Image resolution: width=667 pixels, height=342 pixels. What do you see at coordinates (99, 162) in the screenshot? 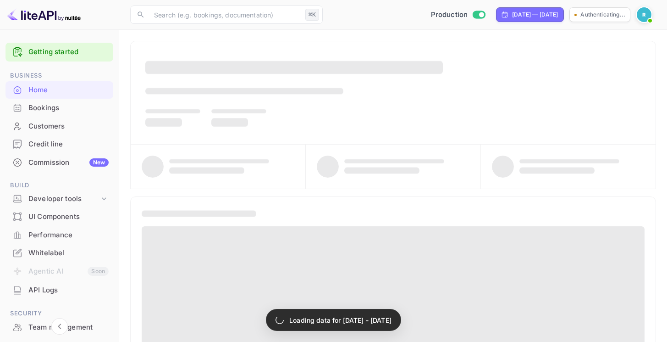
I see `div: New` at bounding box center [99, 162].